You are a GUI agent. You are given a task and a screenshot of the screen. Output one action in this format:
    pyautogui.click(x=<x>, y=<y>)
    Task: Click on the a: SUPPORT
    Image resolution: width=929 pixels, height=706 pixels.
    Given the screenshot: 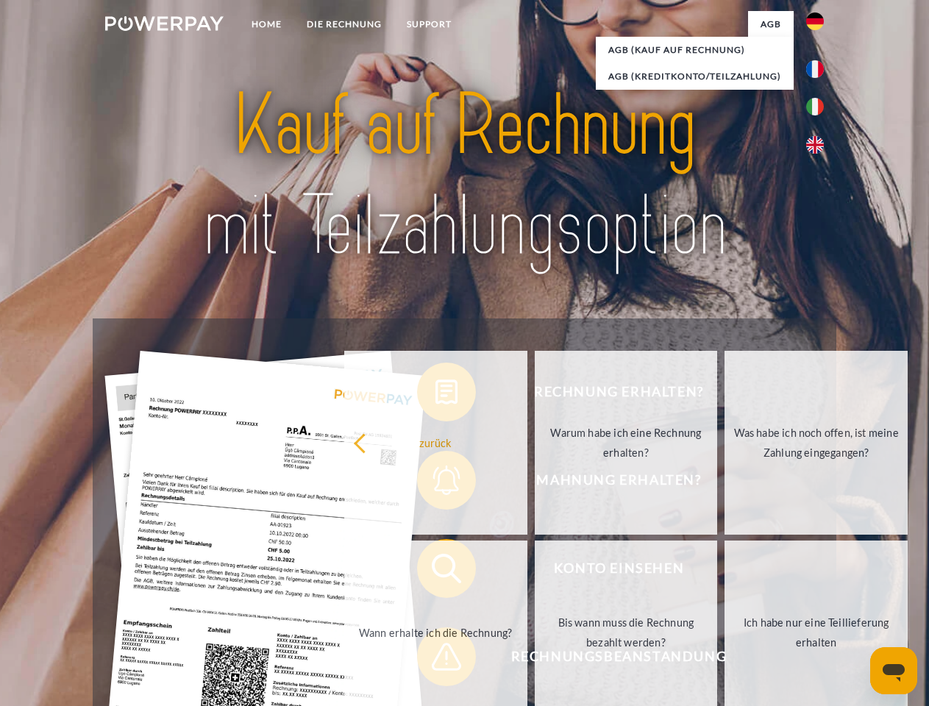 What is the action you would take?
    pyautogui.click(x=429, y=24)
    